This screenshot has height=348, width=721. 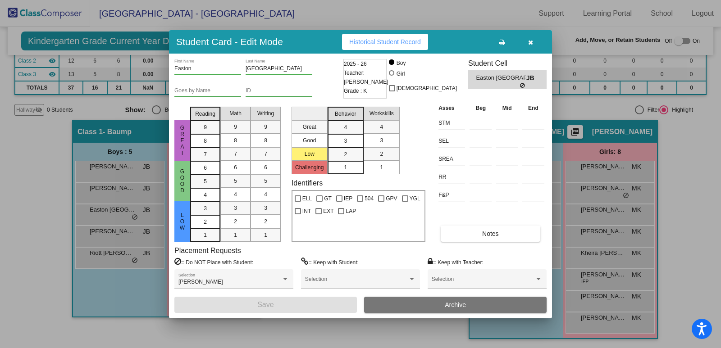 I want to click on span: 504, so click(x=369, y=199).